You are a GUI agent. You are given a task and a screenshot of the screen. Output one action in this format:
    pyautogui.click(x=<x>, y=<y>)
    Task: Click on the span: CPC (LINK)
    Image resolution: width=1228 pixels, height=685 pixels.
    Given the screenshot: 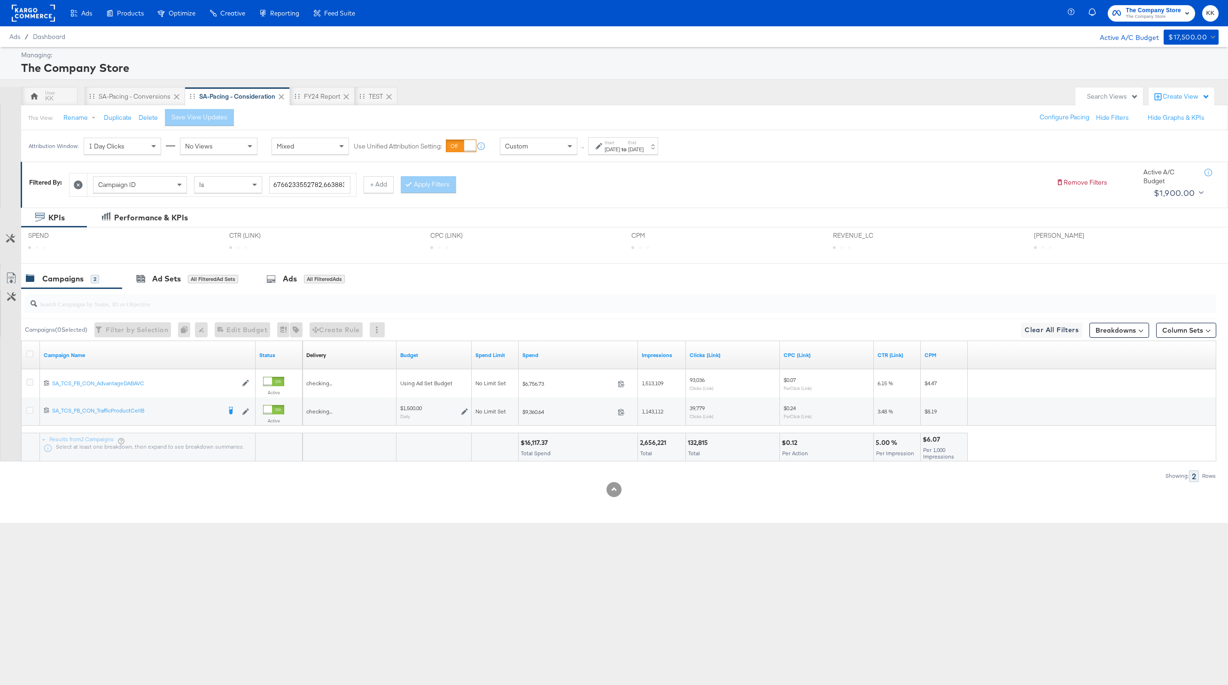 What is the action you would take?
    pyautogui.click(x=466, y=235)
    